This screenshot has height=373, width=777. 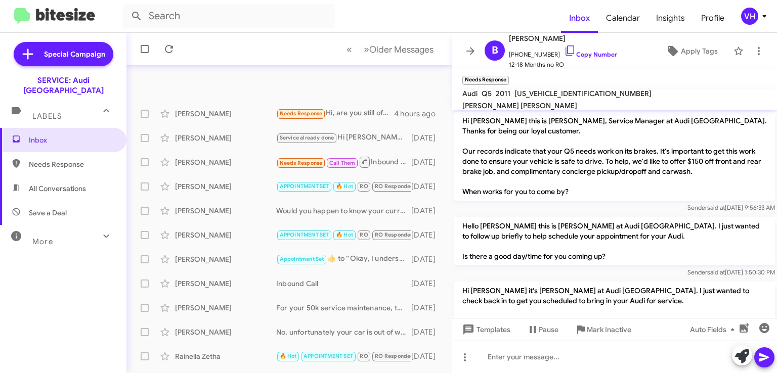 I want to click on span: Auto Fields, so click(x=715, y=330).